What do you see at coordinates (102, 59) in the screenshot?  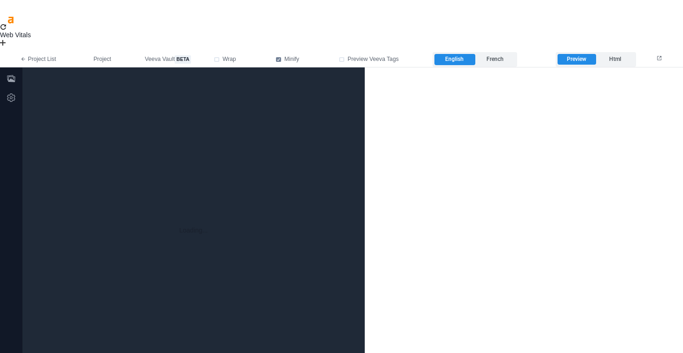 I see `span: Project` at bounding box center [102, 59].